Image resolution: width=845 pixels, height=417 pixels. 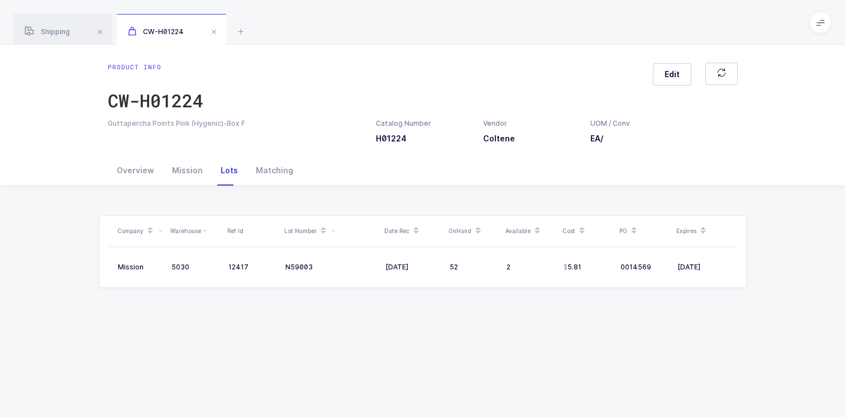 What do you see at coordinates (195, 231) in the screenshot?
I see `div: Warehouse` at bounding box center [195, 231].